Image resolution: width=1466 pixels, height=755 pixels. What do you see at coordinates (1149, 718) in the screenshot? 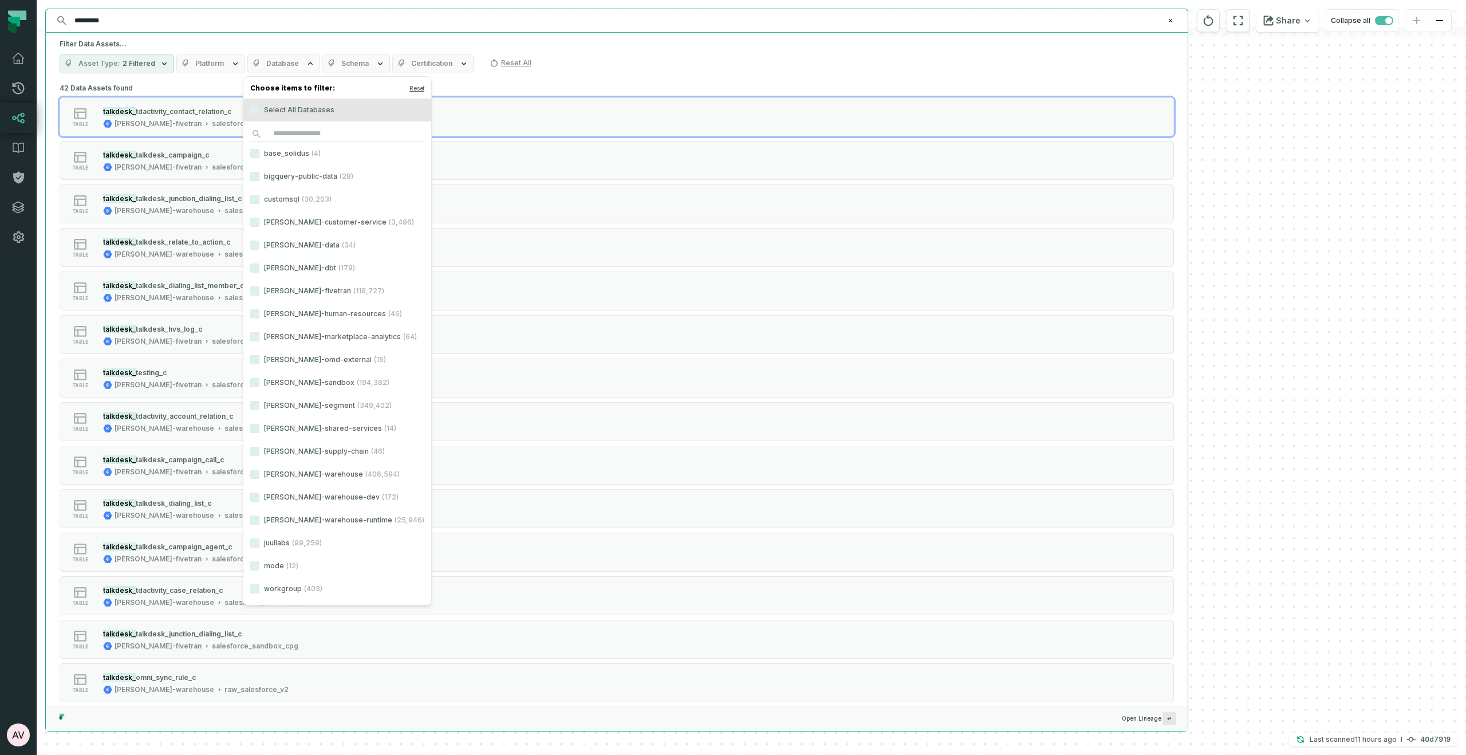
I see `span: Open Lineage` at bounding box center [1149, 718].